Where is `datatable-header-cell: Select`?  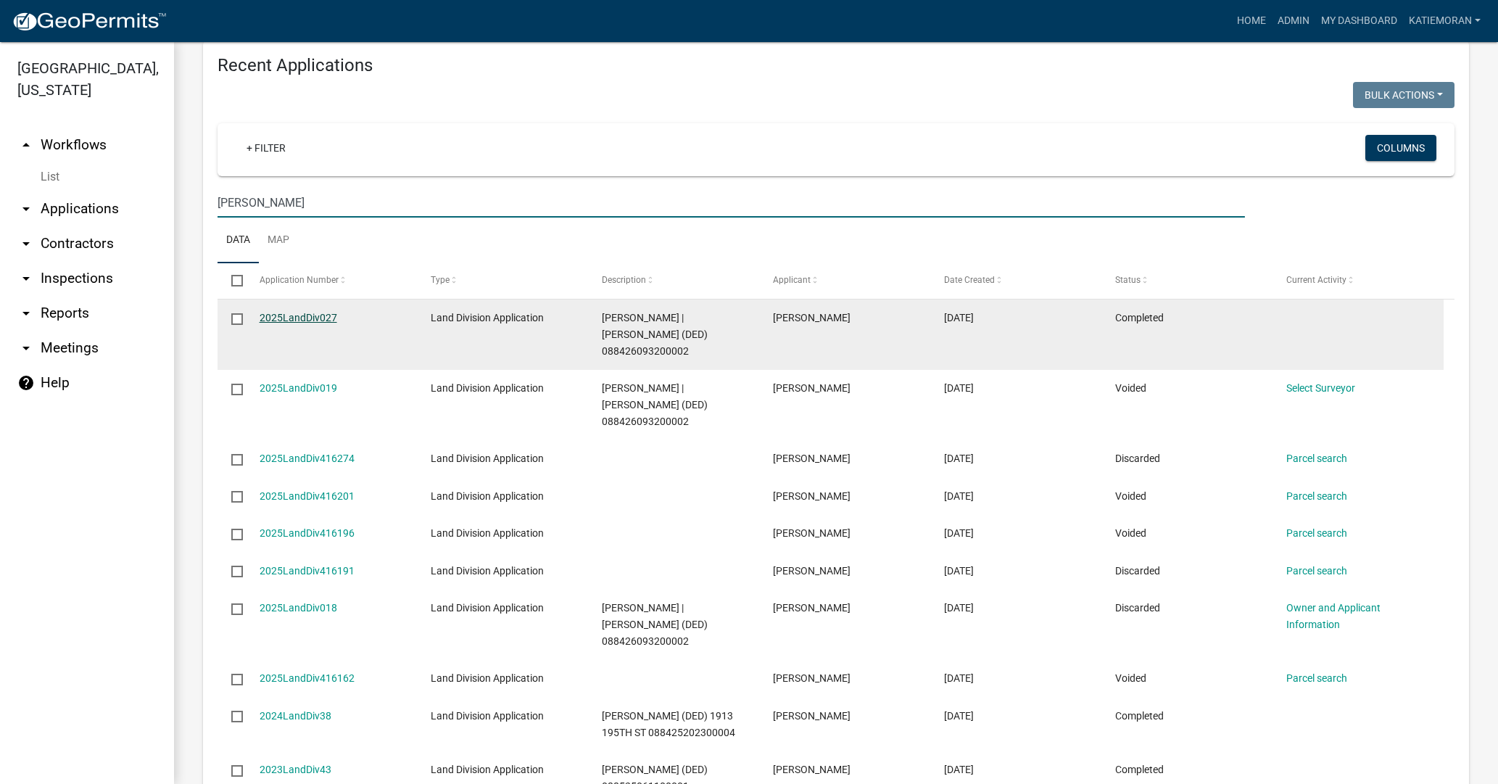 datatable-header-cell: Select is located at coordinates (231, 281).